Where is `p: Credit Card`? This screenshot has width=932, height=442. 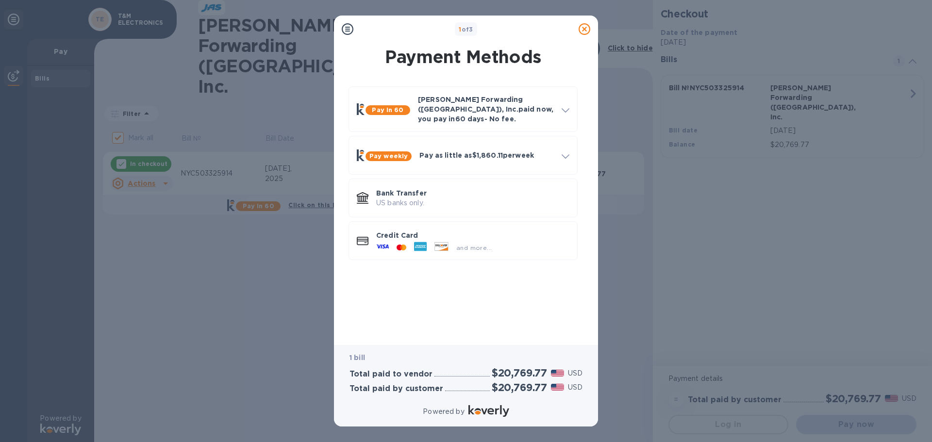
p: Credit Card is located at coordinates (473, 235).